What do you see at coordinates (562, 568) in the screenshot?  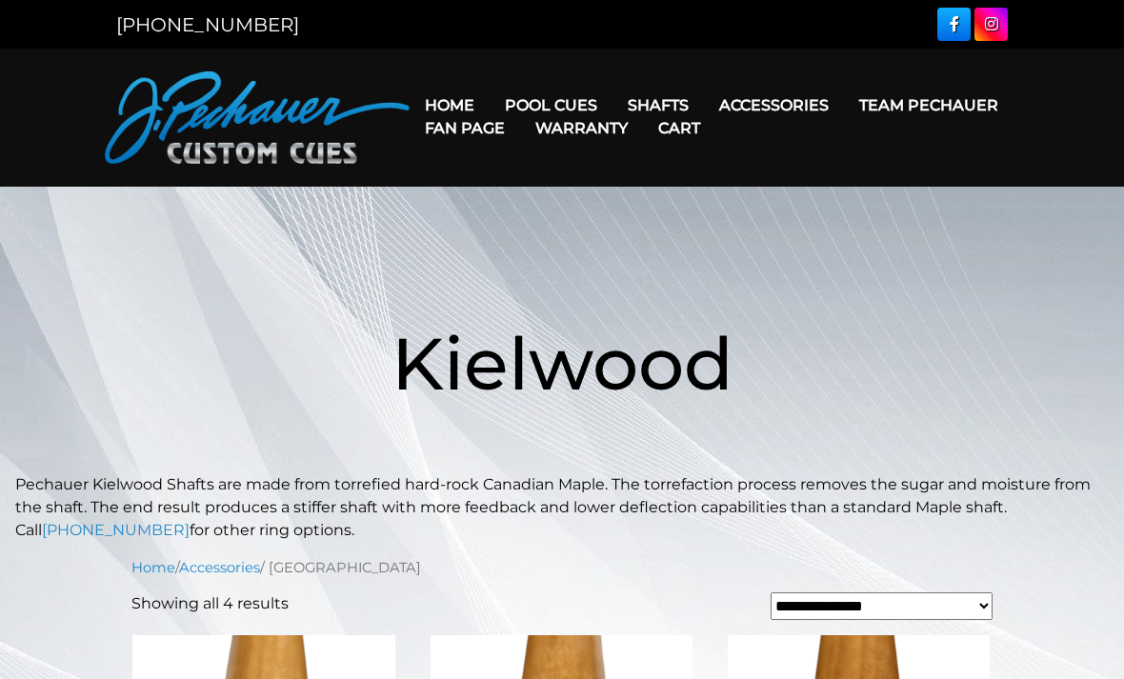 I see `nav: Breadcrumb` at bounding box center [562, 568].